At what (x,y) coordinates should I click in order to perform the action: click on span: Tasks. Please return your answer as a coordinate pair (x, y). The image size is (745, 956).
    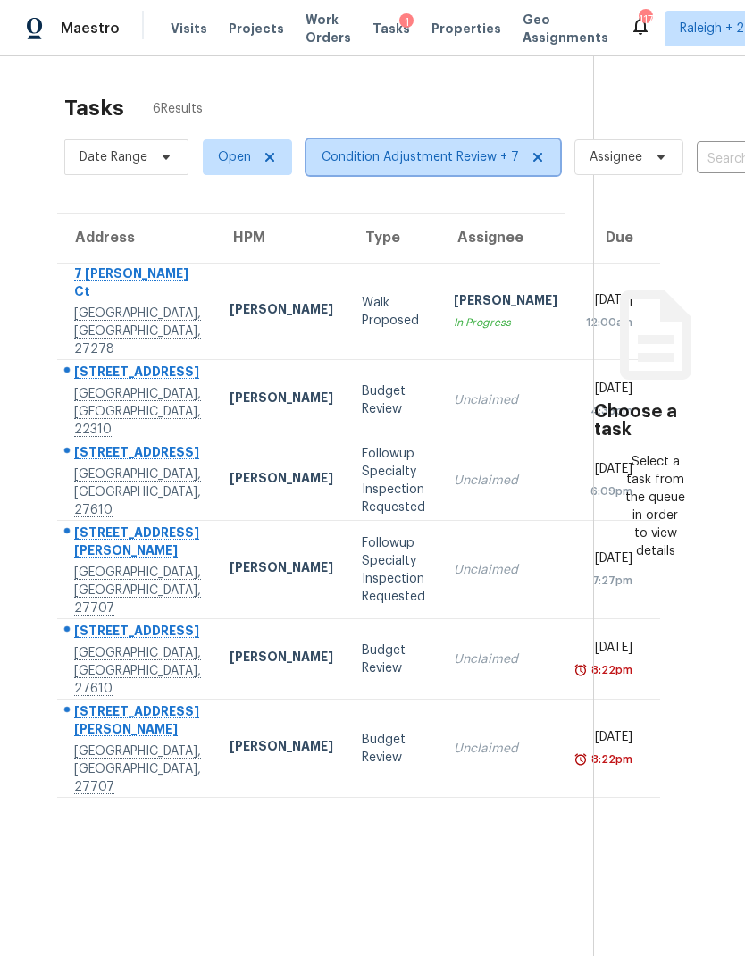
    Looking at the image, I should click on (391, 29).